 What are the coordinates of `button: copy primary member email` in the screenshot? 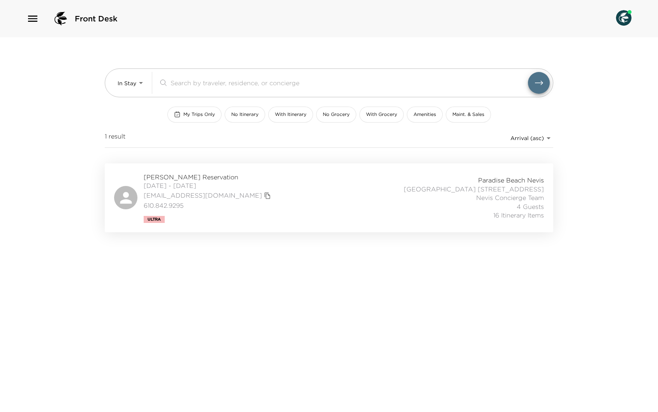 It's located at (268, 196).